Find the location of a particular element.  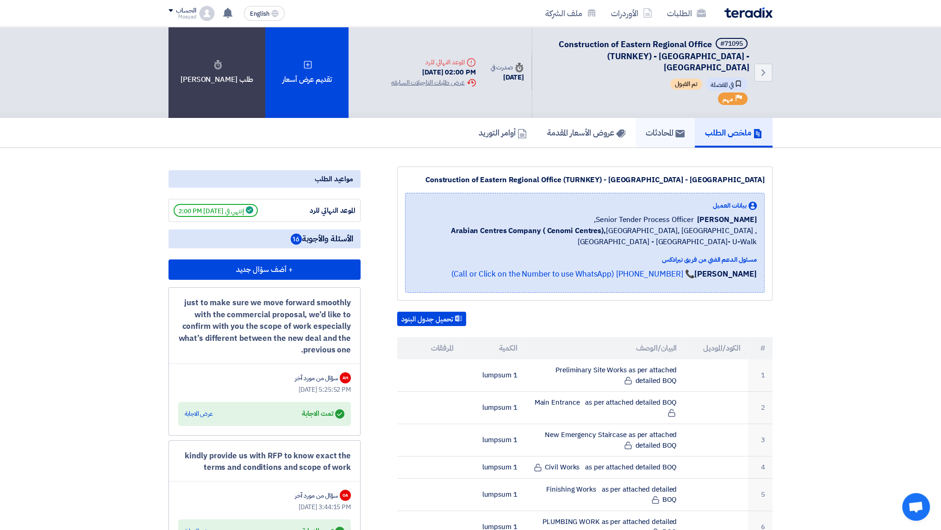

div: Moayad is located at coordinates (182, 17).